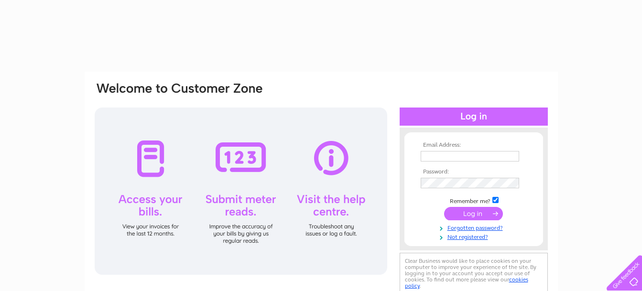 This screenshot has height=291, width=642. What do you see at coordinates (467, 283) in the screenshot?
I see `a: cookies policy` at bounding box center [467, 283].